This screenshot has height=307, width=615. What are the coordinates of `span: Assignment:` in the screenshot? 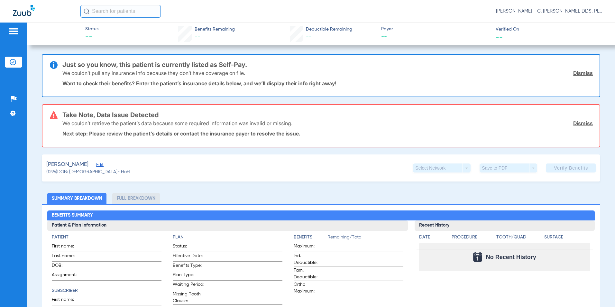 It's located at (68, 276).